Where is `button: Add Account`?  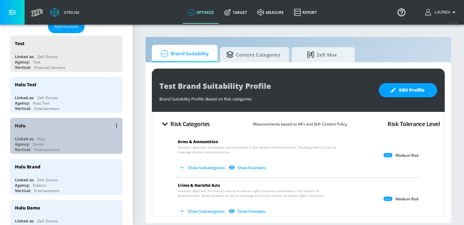 button: Add Account is located at coordinates (66, 26).